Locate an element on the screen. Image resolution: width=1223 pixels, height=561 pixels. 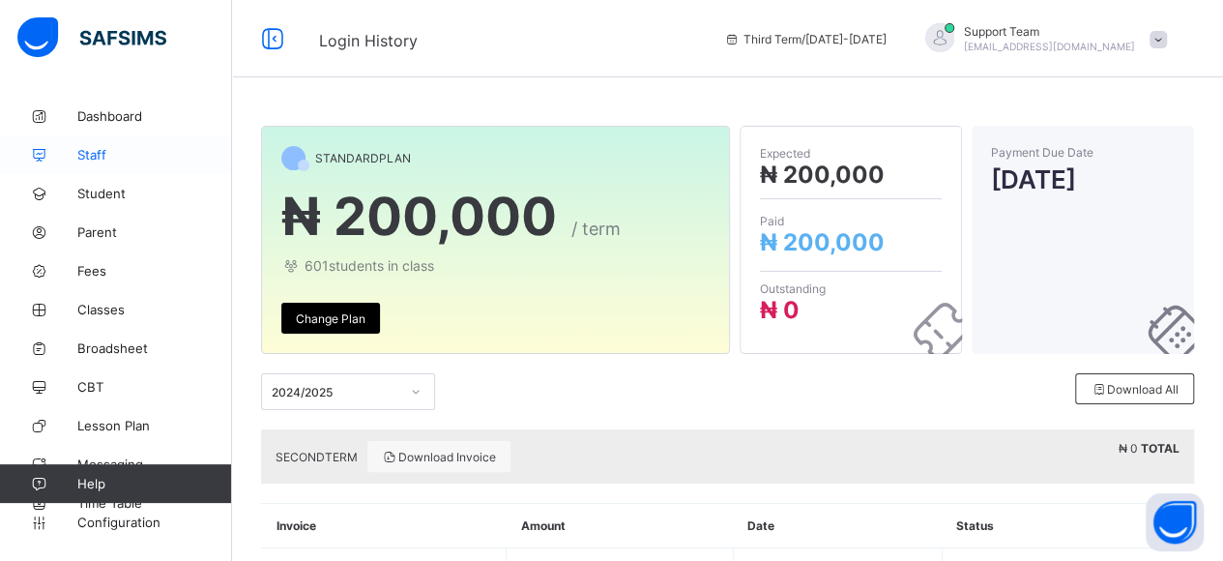
th: Invoice is located at coordinates (384, 526).